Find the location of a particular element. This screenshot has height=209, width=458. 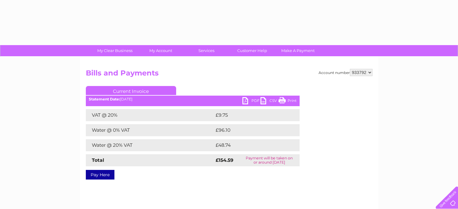

td: £48.74 is located at coordinates (250, 145).